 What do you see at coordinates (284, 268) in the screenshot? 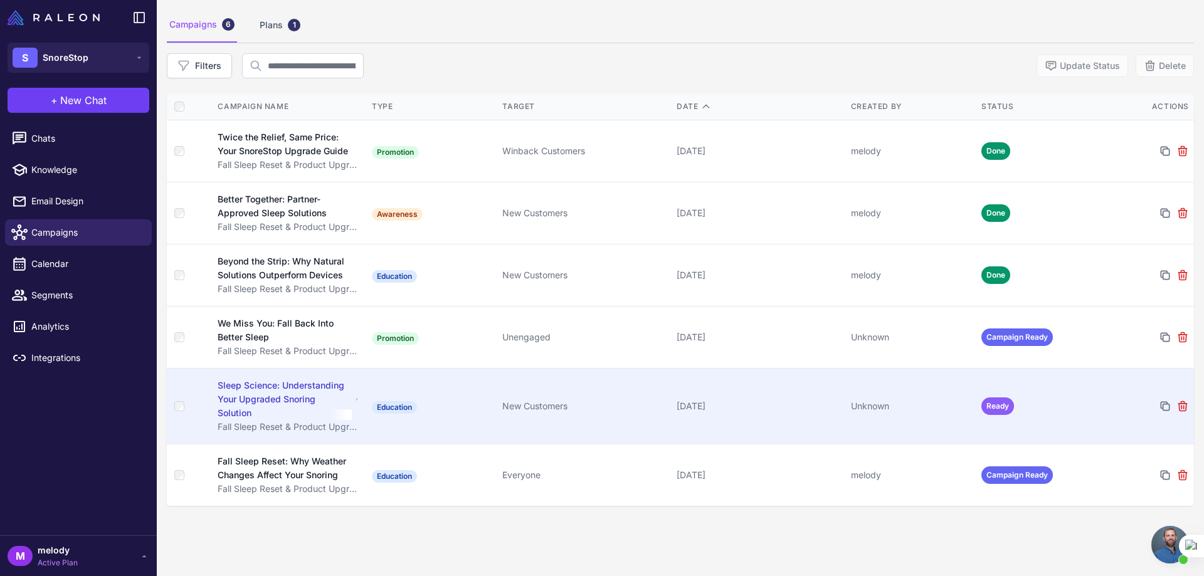
I see `div: Beyond the Strip: Why Natural Solutions Outperform Devices` at bounding box center [284, 268].